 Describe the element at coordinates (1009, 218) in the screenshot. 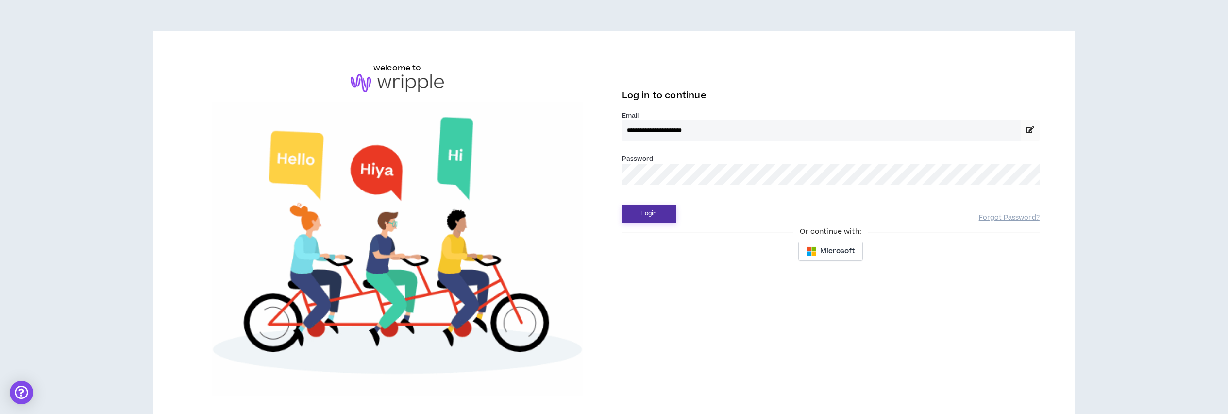

I see `a: Forgot Password?` at that location.